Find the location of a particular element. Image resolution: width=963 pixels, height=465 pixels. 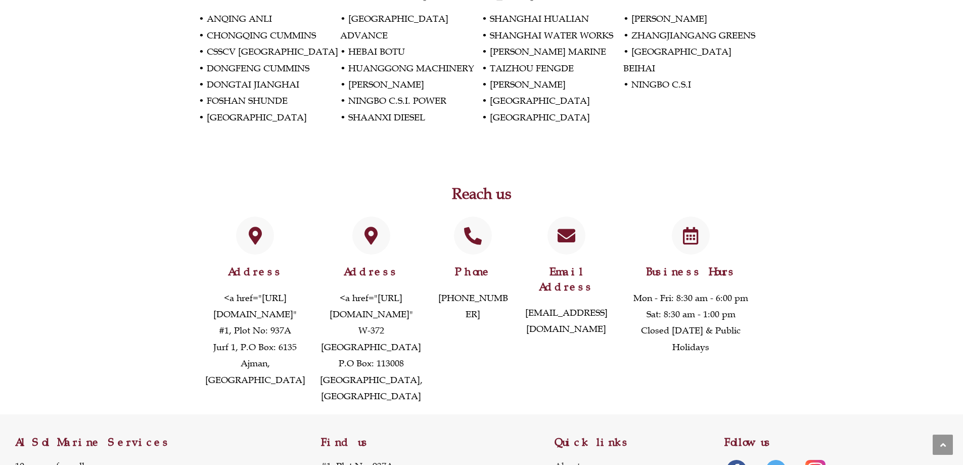

h2: Quick links is located at coordinates (640, 442).